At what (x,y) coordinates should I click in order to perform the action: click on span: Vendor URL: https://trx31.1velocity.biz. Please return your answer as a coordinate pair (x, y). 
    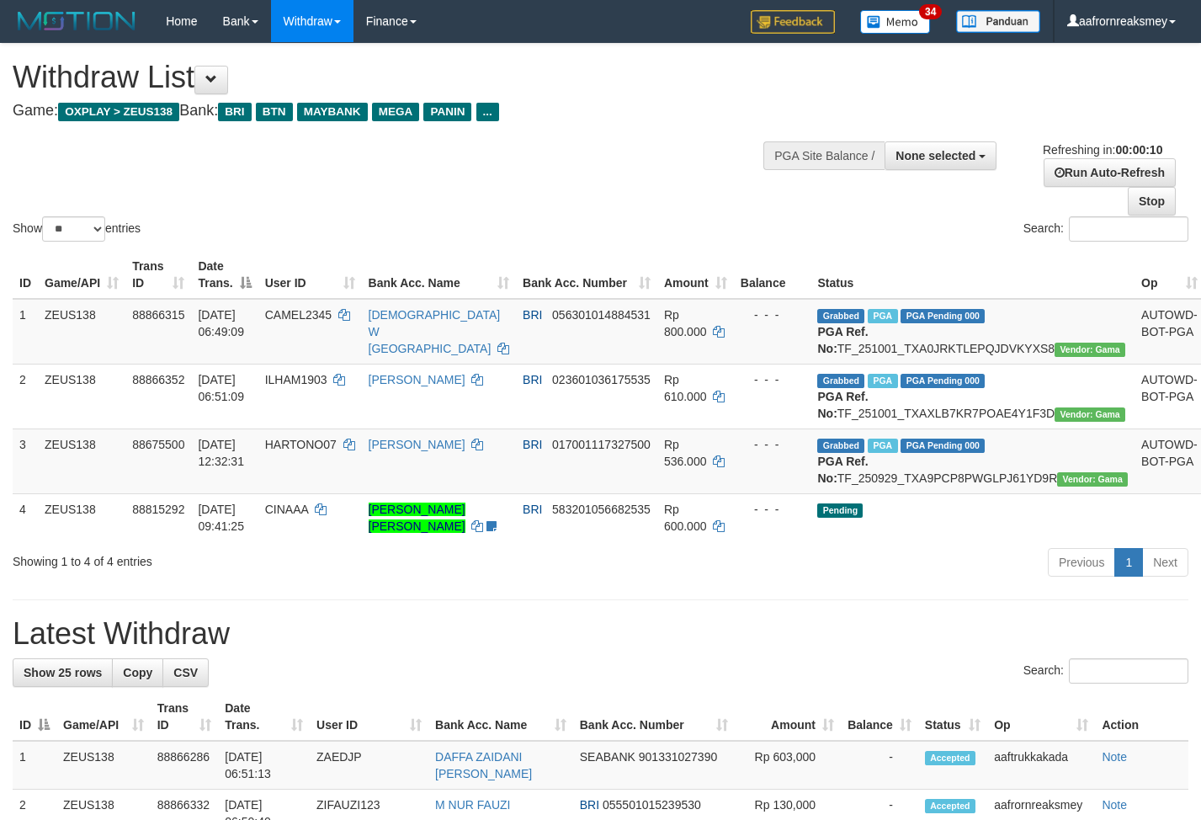
    Looking at the image, I should click on (1092, 479).